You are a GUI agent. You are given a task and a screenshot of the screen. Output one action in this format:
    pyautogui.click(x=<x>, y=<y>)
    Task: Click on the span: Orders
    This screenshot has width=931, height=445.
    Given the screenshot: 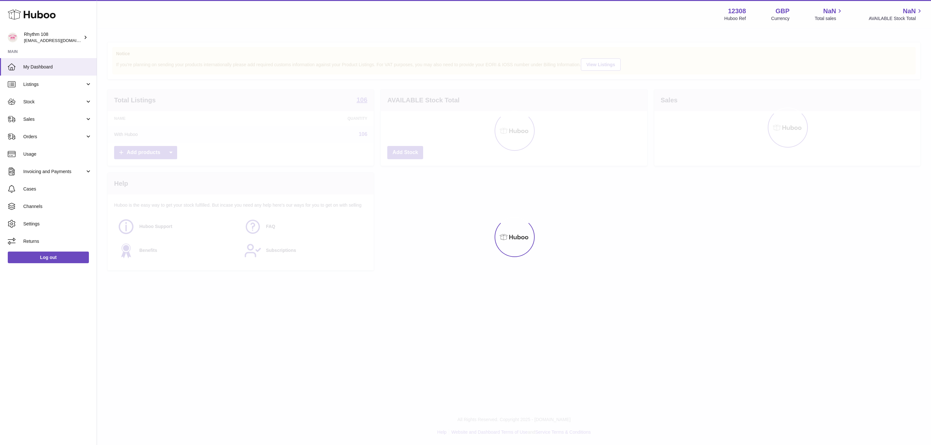 What is the action you would take?
    pyautogui.click(x=54, y=137)
    